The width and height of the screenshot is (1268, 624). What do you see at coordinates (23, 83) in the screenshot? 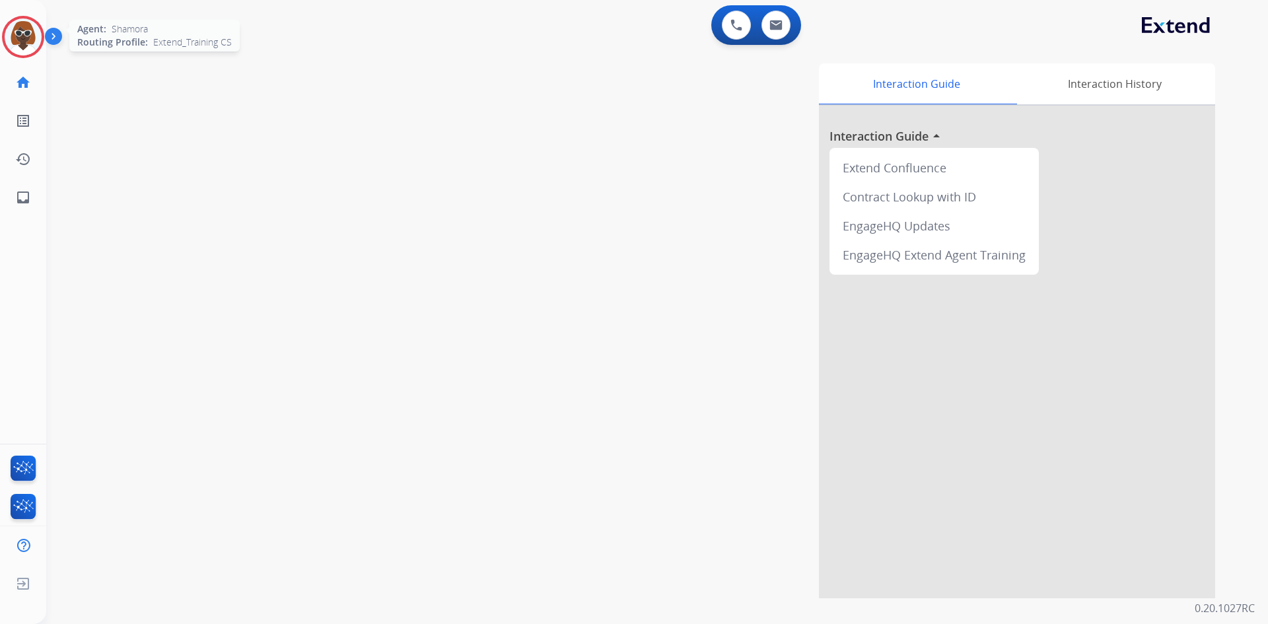
I see `mat-icon: home` at bounding box center [23, 83].